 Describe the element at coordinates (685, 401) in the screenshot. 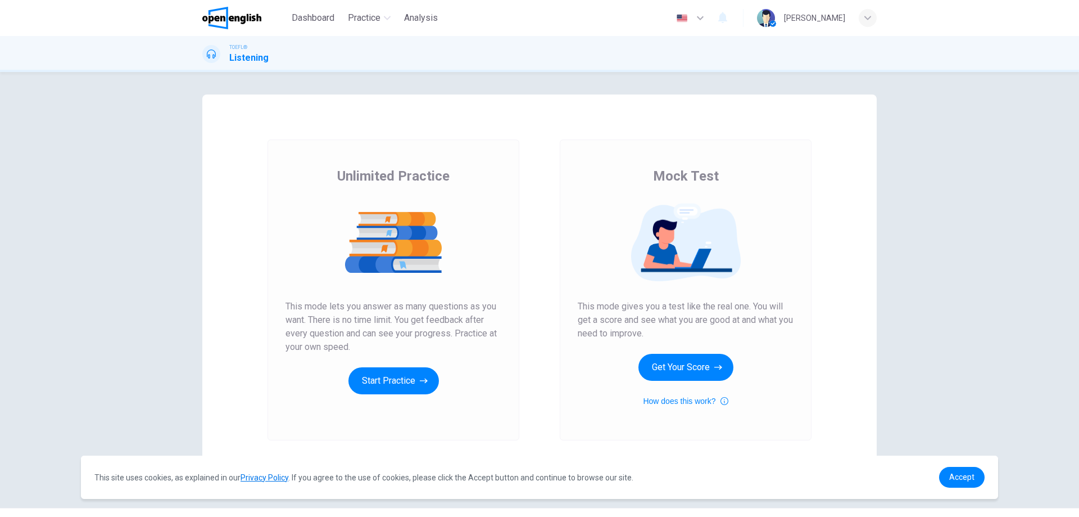

I see `button: How does this work?` at that location.